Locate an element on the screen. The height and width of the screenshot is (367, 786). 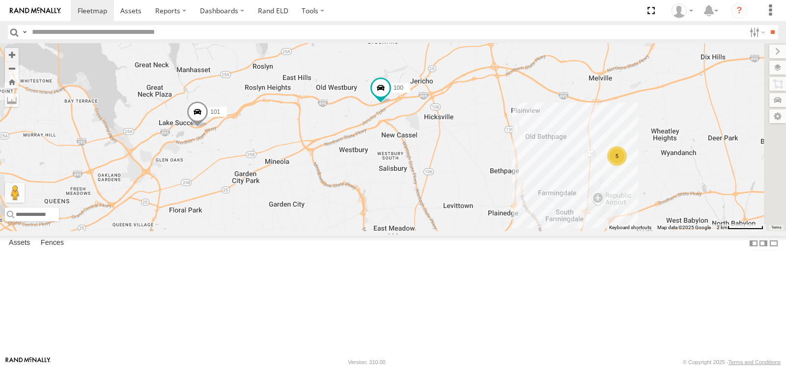
label: Map Settings is located at coordinates (777, 116).